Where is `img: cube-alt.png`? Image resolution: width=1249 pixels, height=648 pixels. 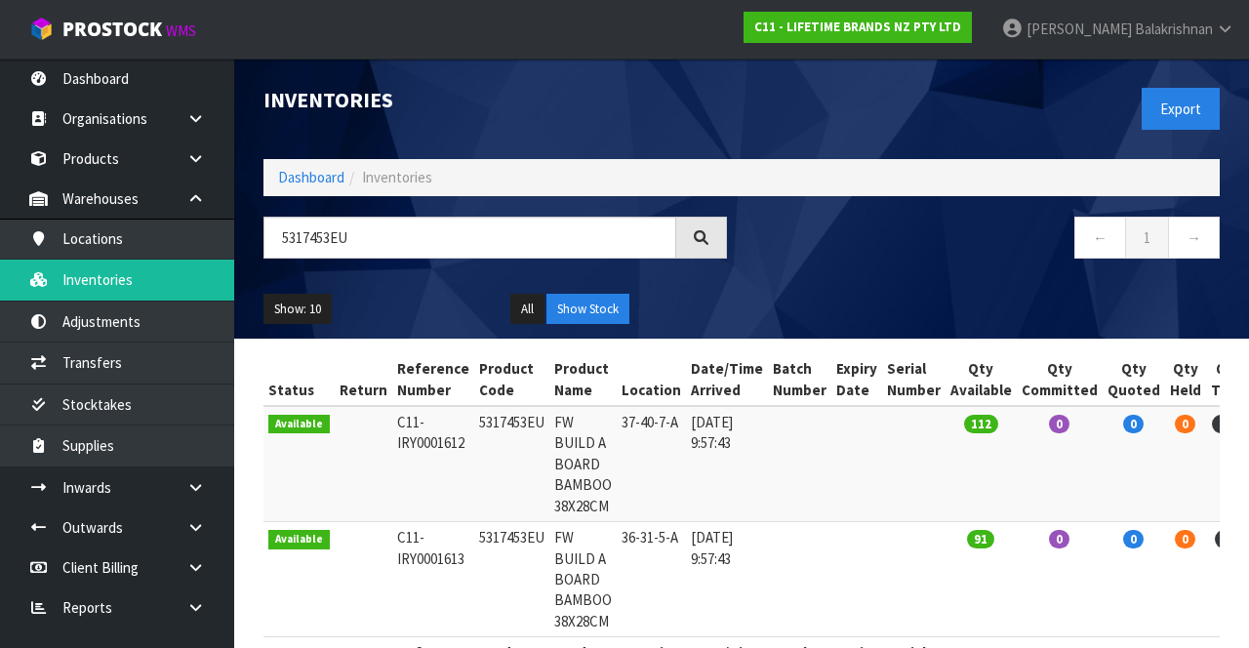 img: cube-alt.png is located at coordinates (41, 28).